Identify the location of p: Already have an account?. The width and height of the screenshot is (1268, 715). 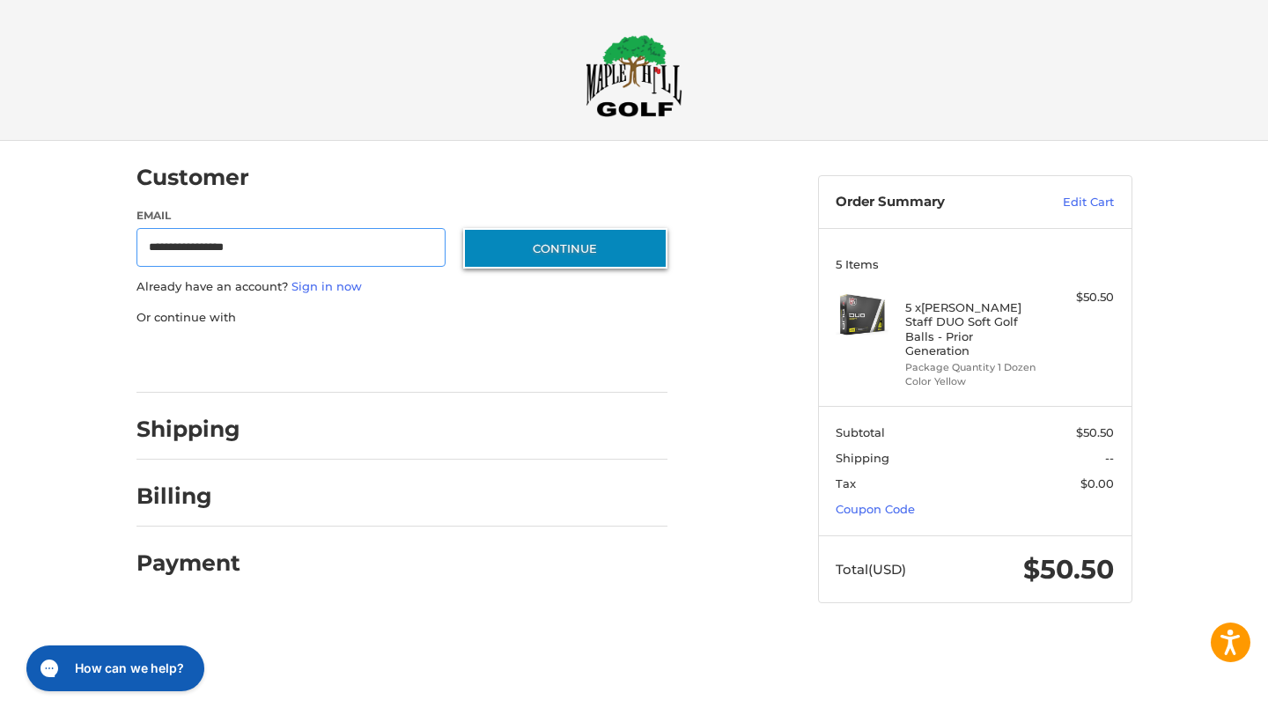
(402, 287).